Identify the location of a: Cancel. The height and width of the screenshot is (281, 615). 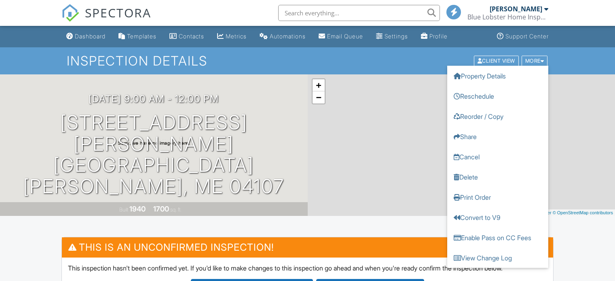
(497, 156).